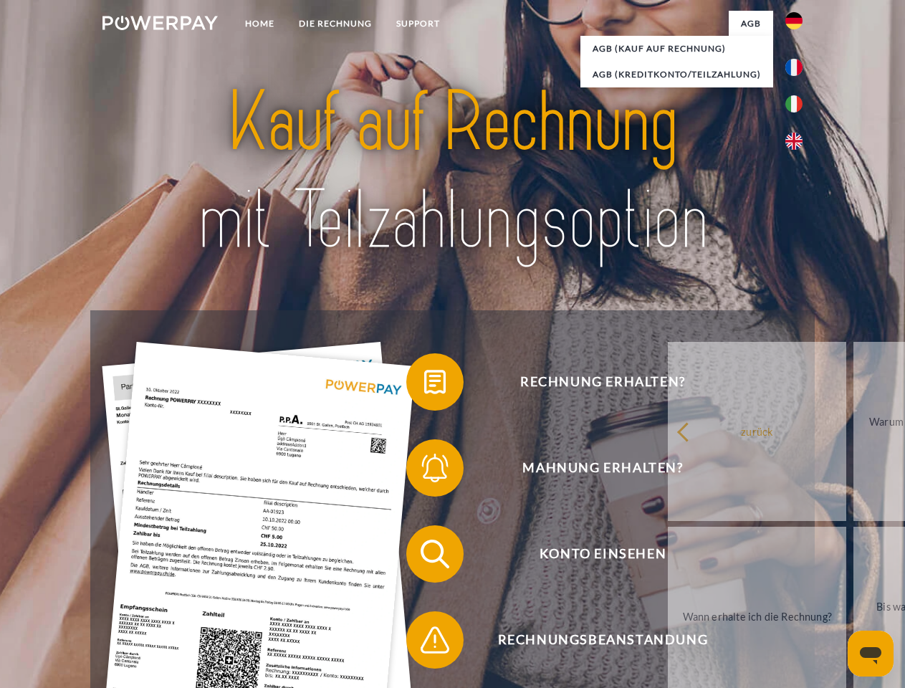 Image resolution: width=905 pixels, height=688 pixels. What do you see at coordinates (593, 382) in the screenshot?
I see `a: Rechnung erhalten?` at bounding box center [593, 382].